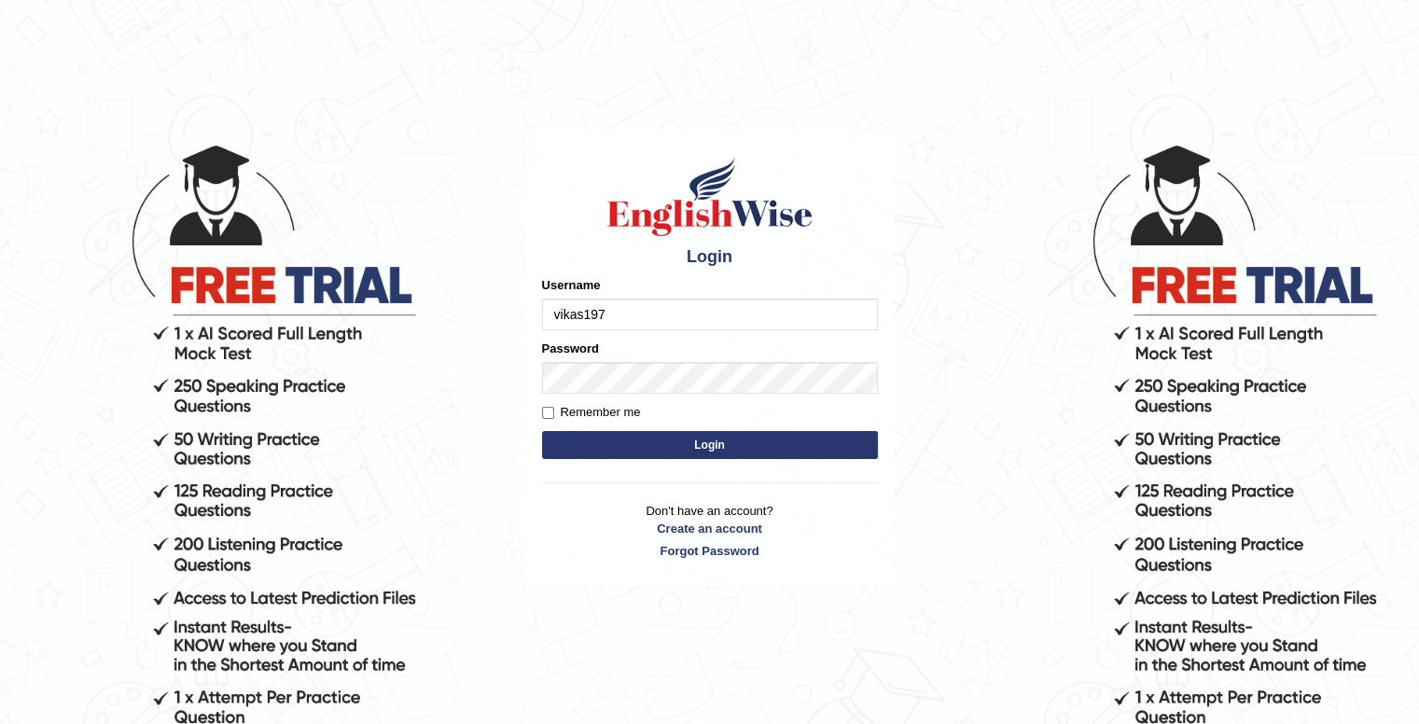 The image size is (1419, 724). What do you see at coordinates (548, 412) in the screenshot?
I see `input: Remember me` at bounding box center [548, 412].